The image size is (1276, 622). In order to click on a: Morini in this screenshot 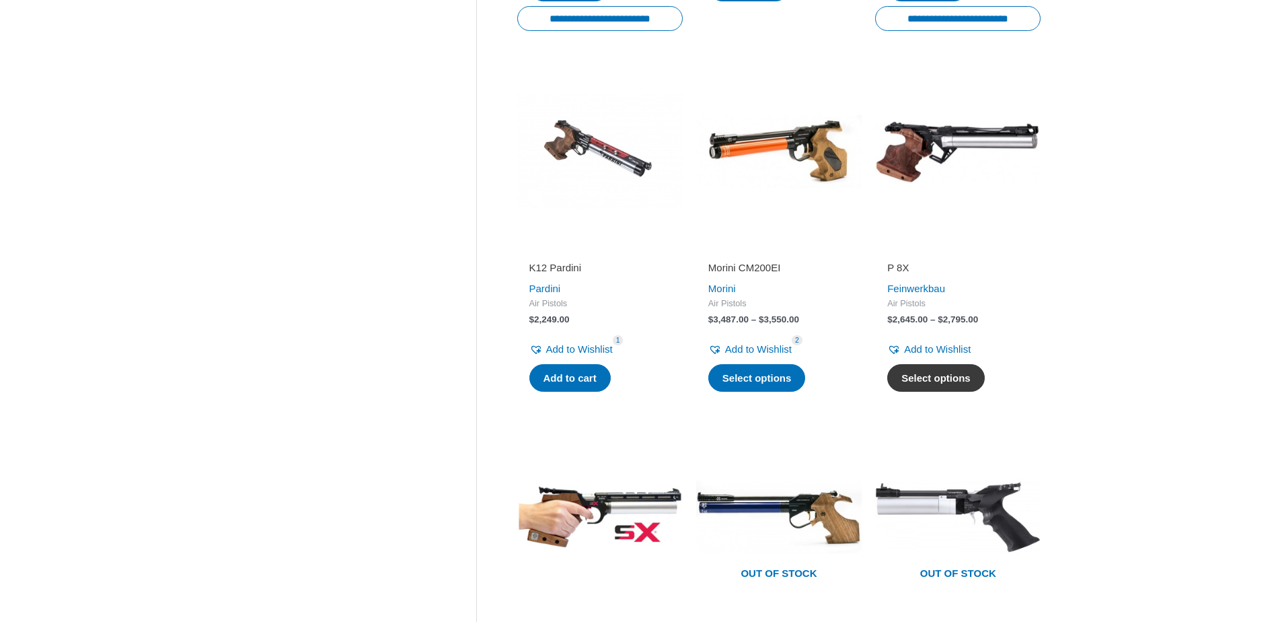, I will do `click(722, 288)`.